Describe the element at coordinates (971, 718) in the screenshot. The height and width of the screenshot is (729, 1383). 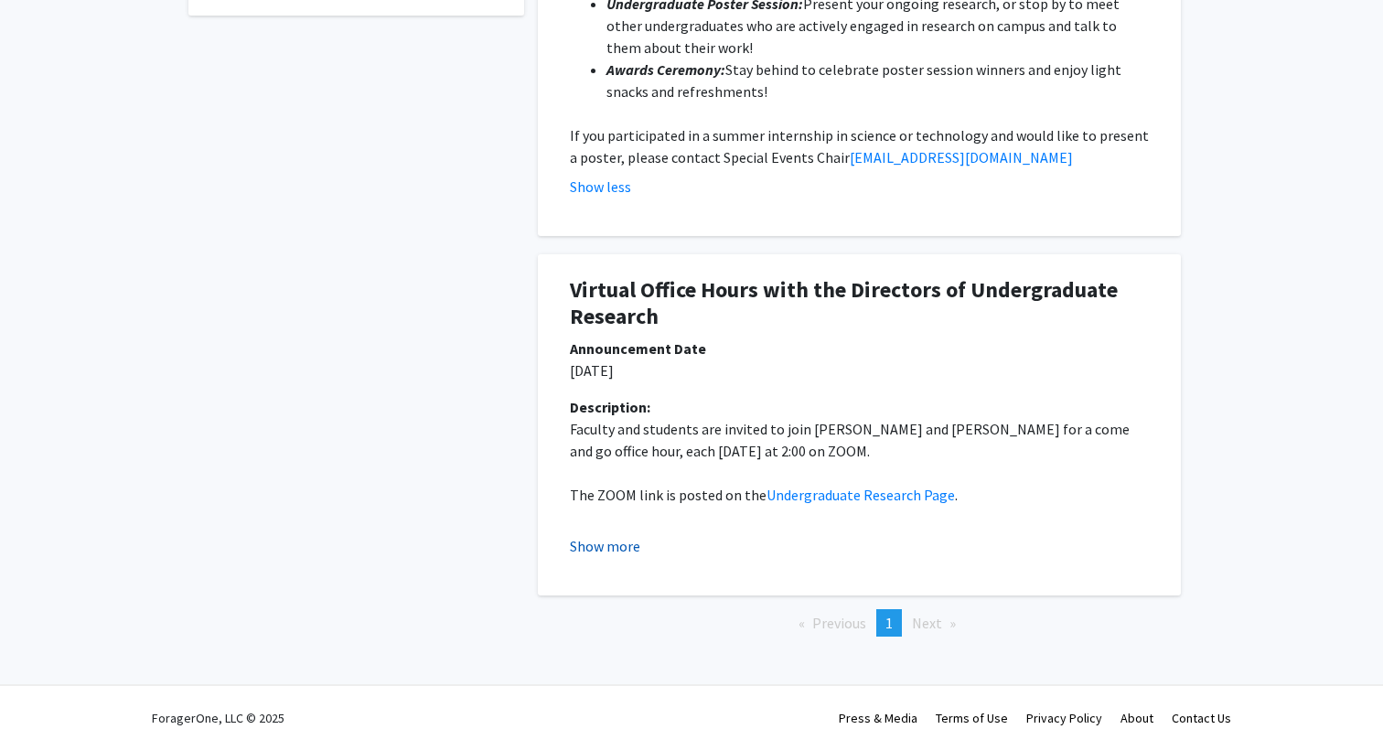
I see `a: Terms of Use` at that location.